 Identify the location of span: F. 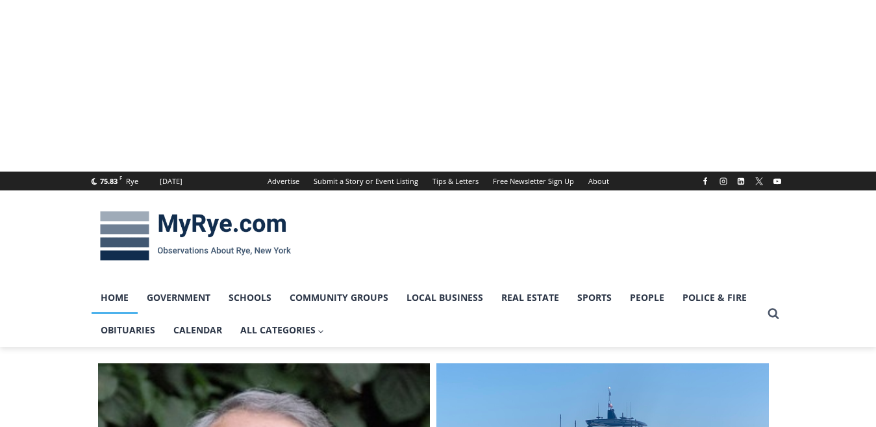
(121, 177).